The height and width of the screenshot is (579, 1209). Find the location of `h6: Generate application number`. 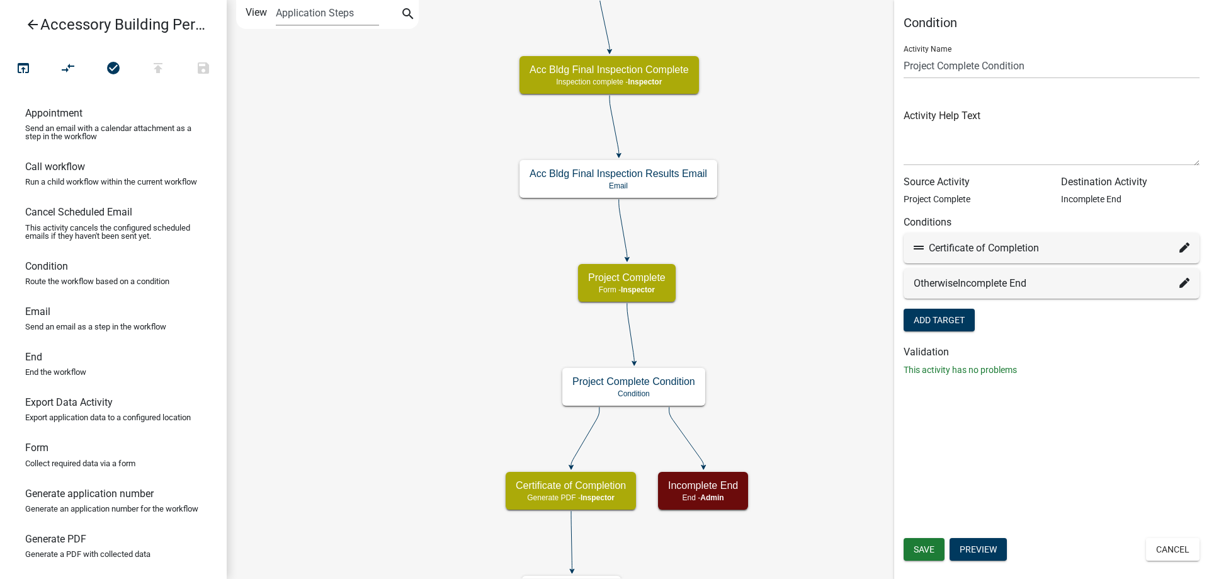

h6: Generate application number is located at coordinates (89, 493).